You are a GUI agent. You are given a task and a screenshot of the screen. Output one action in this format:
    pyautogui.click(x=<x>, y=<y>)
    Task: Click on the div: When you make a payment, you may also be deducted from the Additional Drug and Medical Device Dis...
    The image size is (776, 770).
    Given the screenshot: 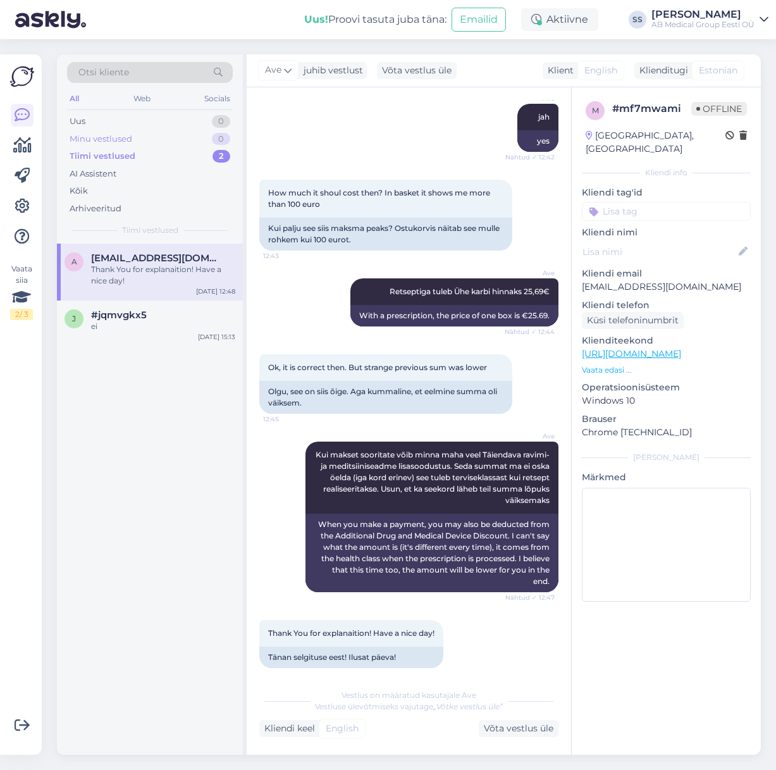 What is the action you would take?
    pyautogui.click(x=432, y=553)
    